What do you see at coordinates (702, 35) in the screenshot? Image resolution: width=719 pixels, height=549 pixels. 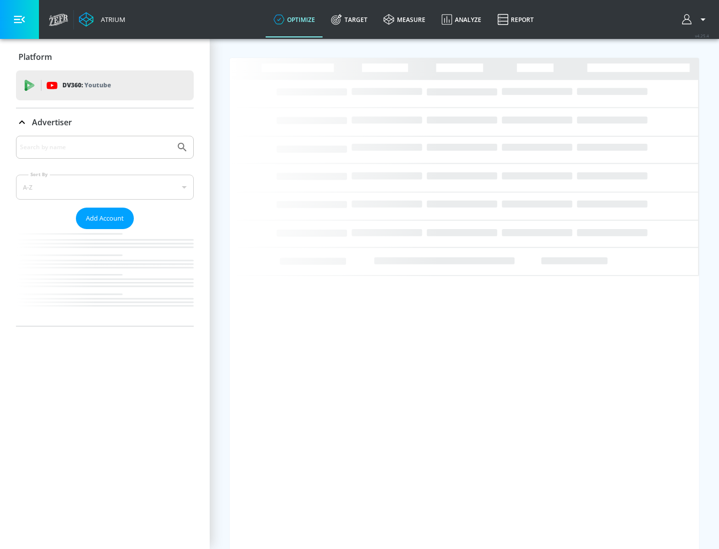 I see `span: v 4.25.4` at bounding box center [702, 35].